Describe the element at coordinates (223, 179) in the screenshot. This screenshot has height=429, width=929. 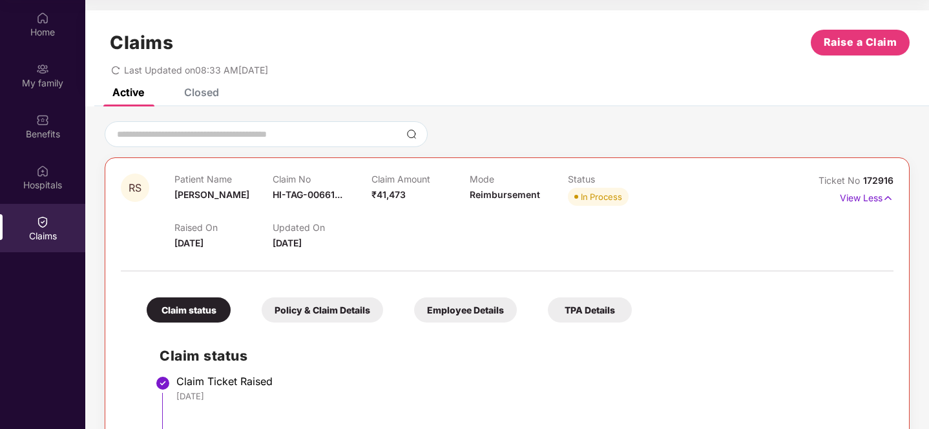
I see `p: Patient Name` at that location.